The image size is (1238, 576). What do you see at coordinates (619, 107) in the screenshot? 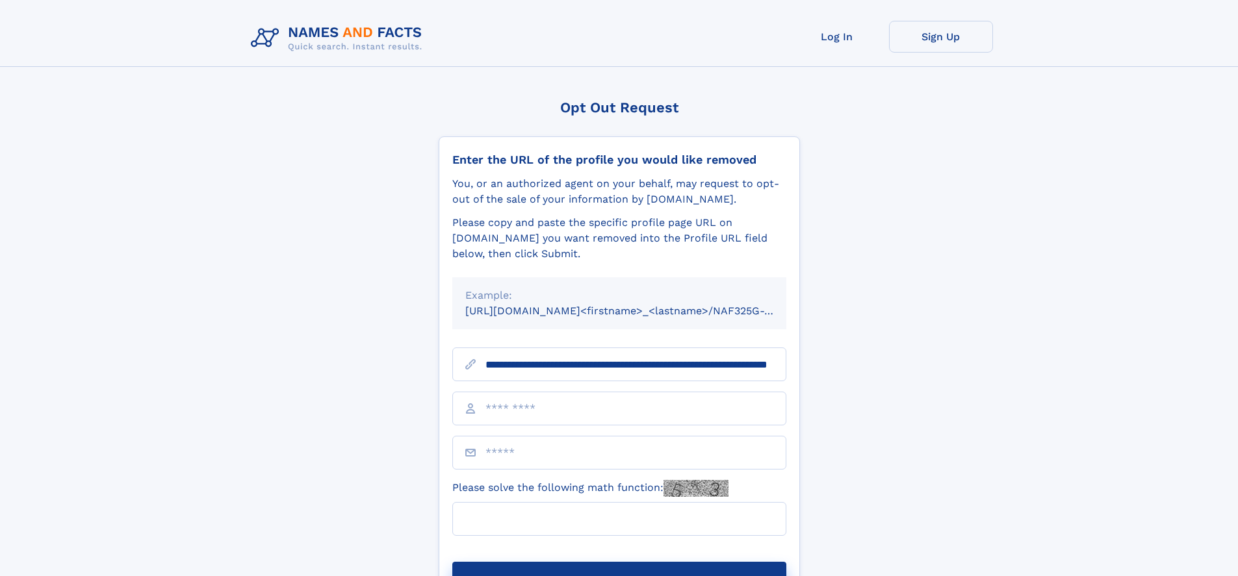
I see `div: Opt Out Request` at bounding box center [619, 107].